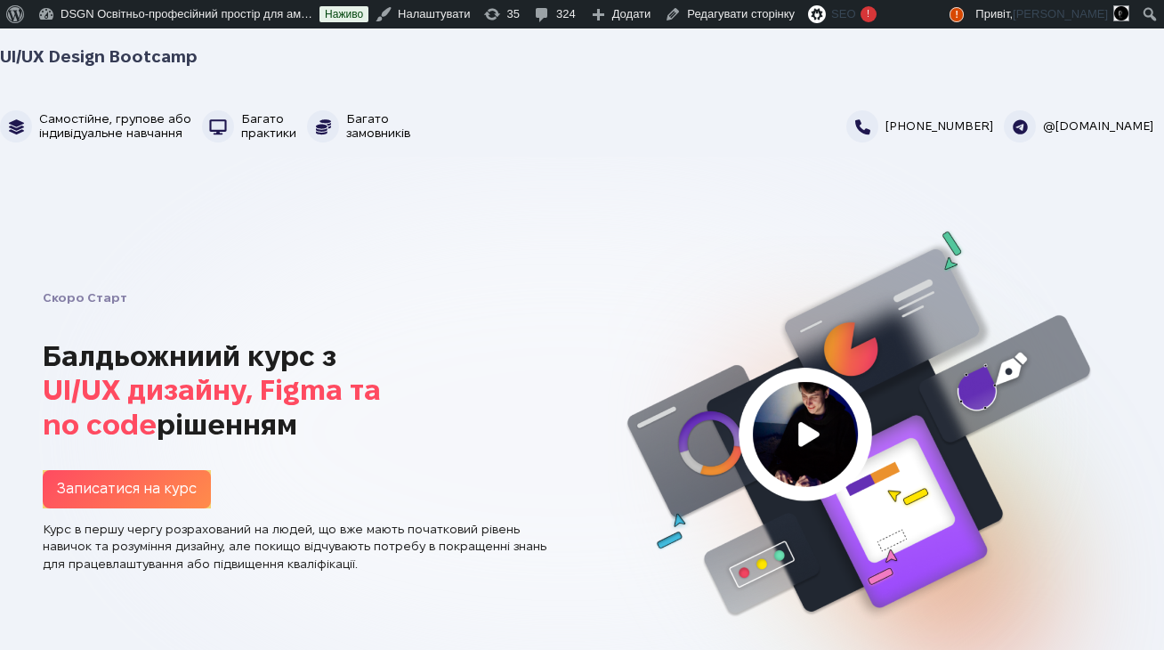  Describe the element at coordinates (254, 126) in the screenshot. I see `li: Багато практики` at that location.